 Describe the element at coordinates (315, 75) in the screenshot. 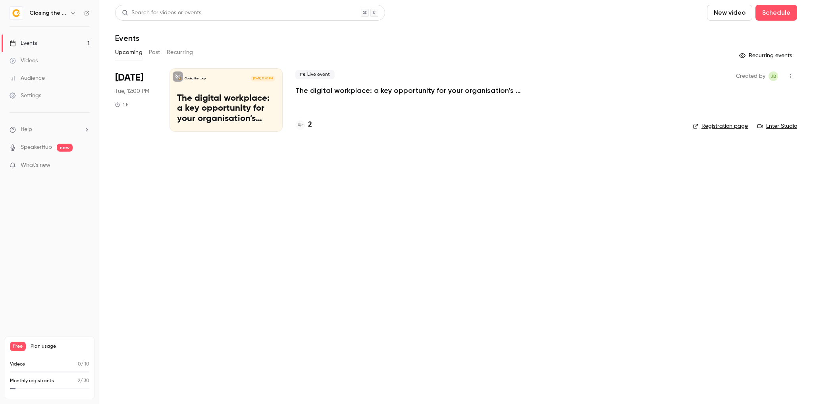

I see `span: Live event` at that location.